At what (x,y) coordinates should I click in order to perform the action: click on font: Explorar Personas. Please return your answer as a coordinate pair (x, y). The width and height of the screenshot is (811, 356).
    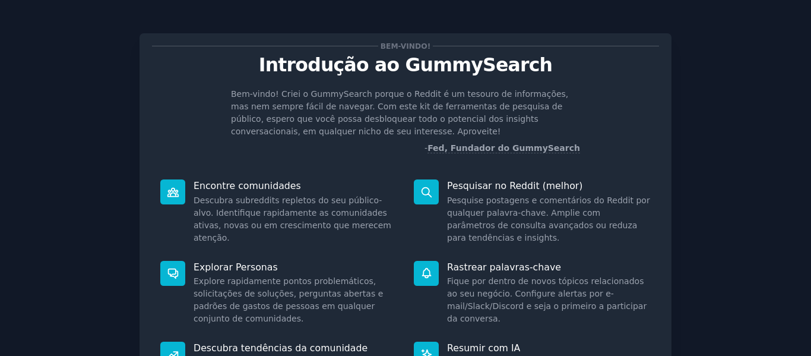
    Looking at the image, I should click on (236, 267).